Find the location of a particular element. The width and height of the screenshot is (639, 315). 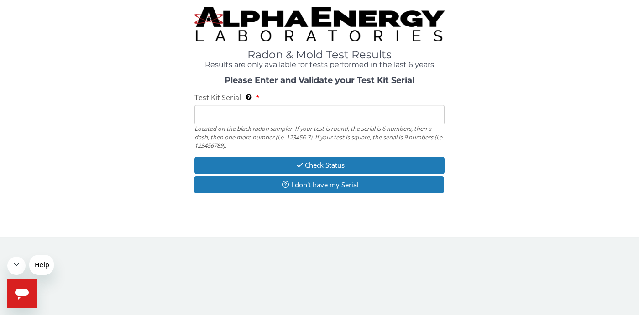

button: Check Status is located at coordinates (319, 165).